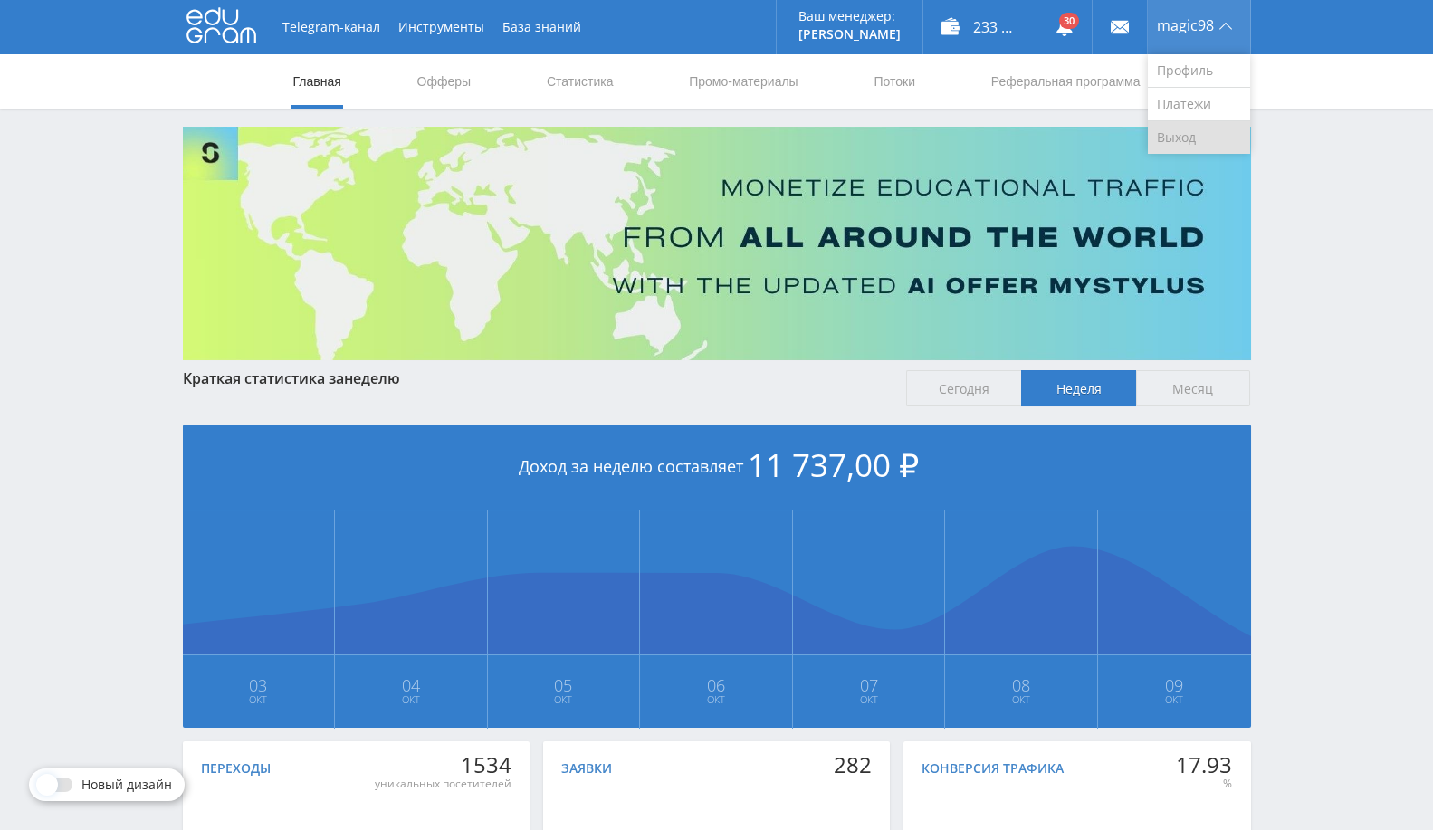 The height and width of the screenshot is (830, 1433). I want to click on span: magic98, so click(1185, 25).